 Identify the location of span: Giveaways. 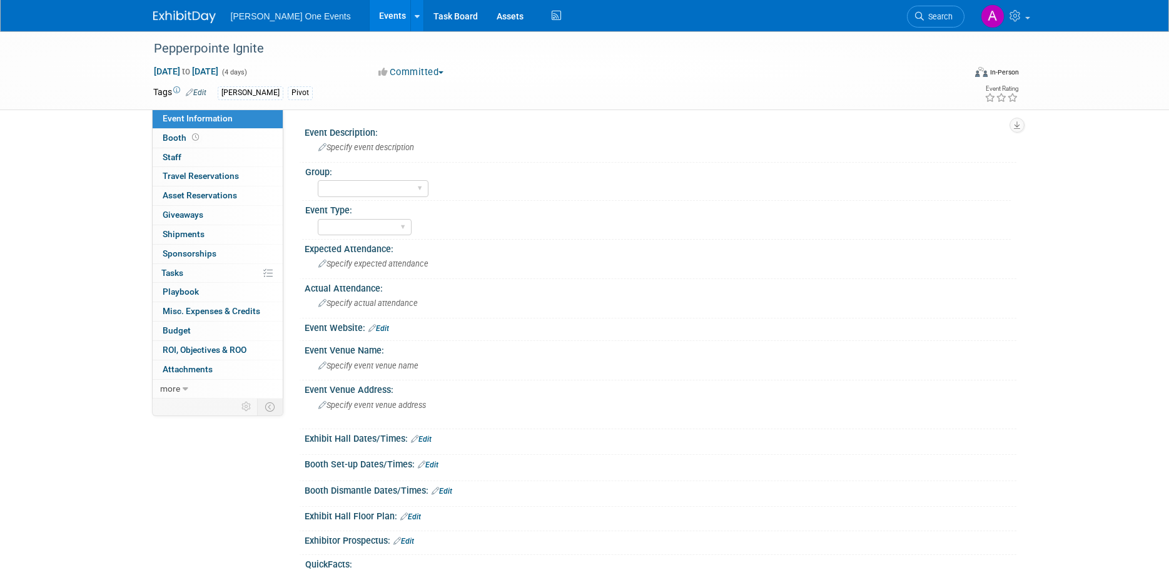
(183, 215).